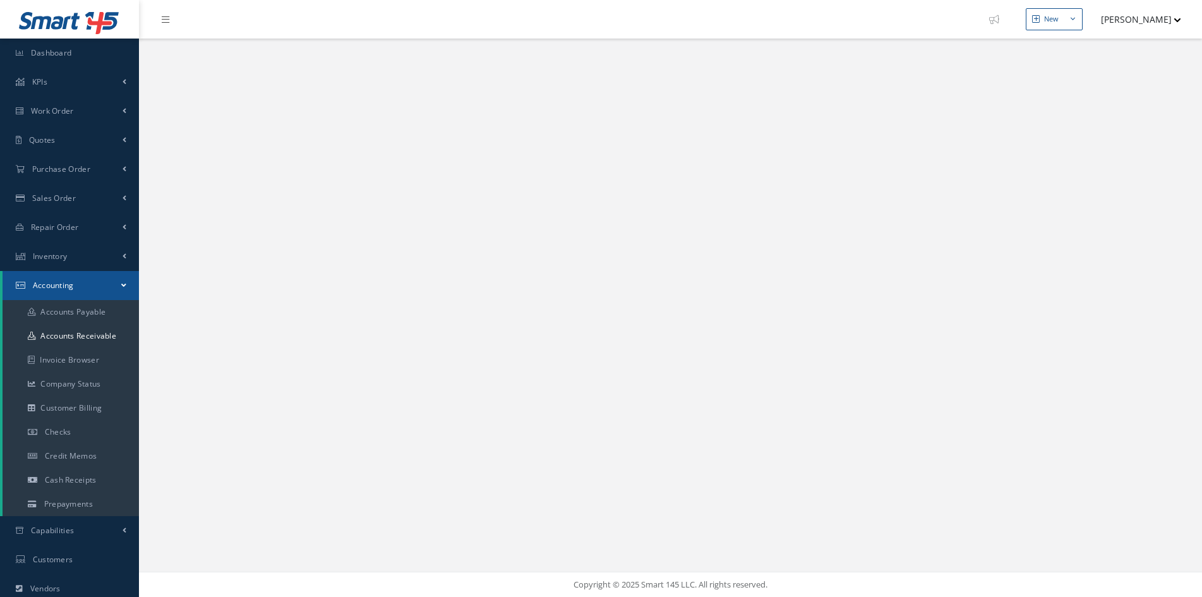 The image size is (1202, 597). What do you see at coordinates (52, 111) in the screenshot?
I see `span: Work Order` at bounding box center [52, 111].